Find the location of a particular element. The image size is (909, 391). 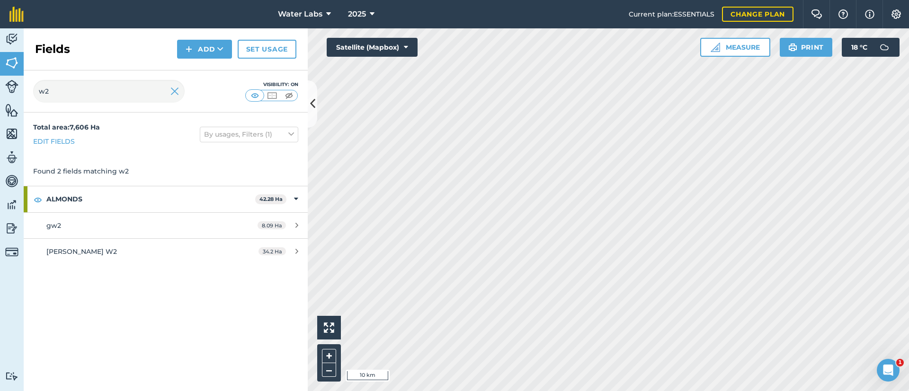

img: svg+xml;base64,PHN2ZyB4bWxucz0iaHR0cDovL3d3dy53My5vcmcvMjAwMC9zdmciIHdpZHRoPSIyMiIgaGVpZ2h0PSIzMC... is located at coordinates (175, 91).